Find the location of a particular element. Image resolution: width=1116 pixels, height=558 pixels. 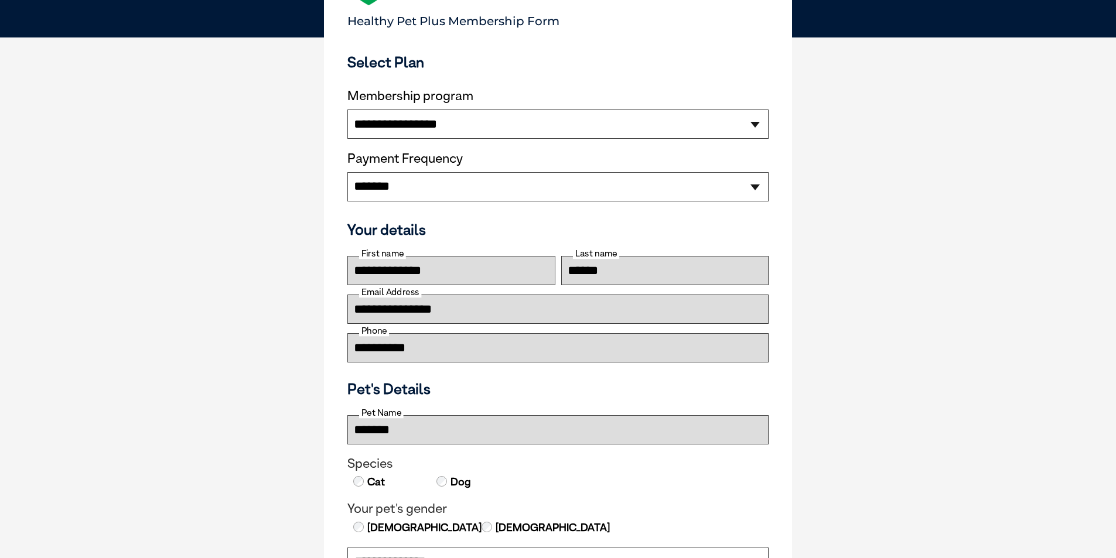

label: Membership program is located at coordinates (558, 96).